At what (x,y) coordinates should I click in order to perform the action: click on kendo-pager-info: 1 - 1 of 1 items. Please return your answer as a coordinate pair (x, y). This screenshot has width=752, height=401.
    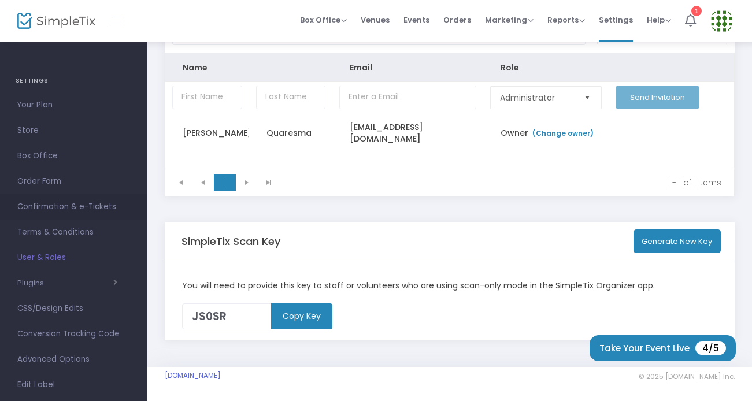
    Looking at the image, I should click on (505, 183).